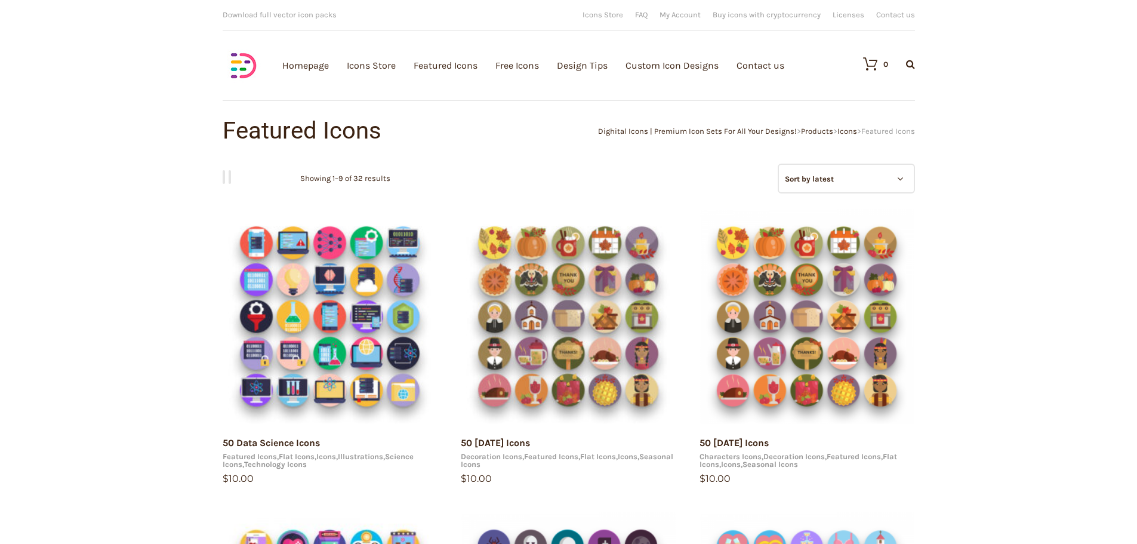  I want to click on a: Contact us, so click(895, 14).